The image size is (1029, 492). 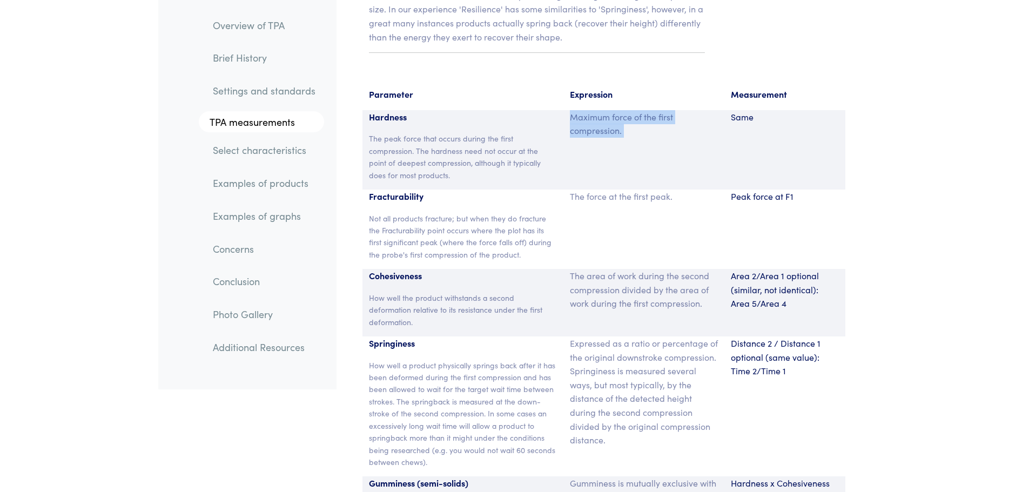 What do you see at coordinates (264, 58) in the screenshot?
I see `a: Brief History` at bounding box center [264, 58].